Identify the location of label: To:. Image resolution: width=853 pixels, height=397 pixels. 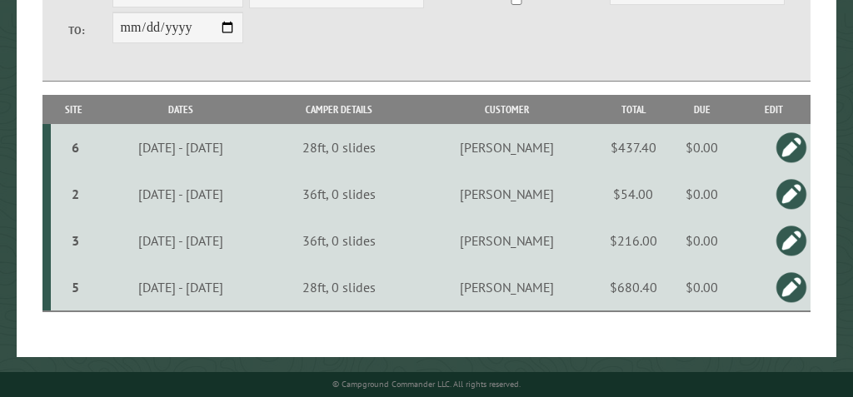
(90, 30).